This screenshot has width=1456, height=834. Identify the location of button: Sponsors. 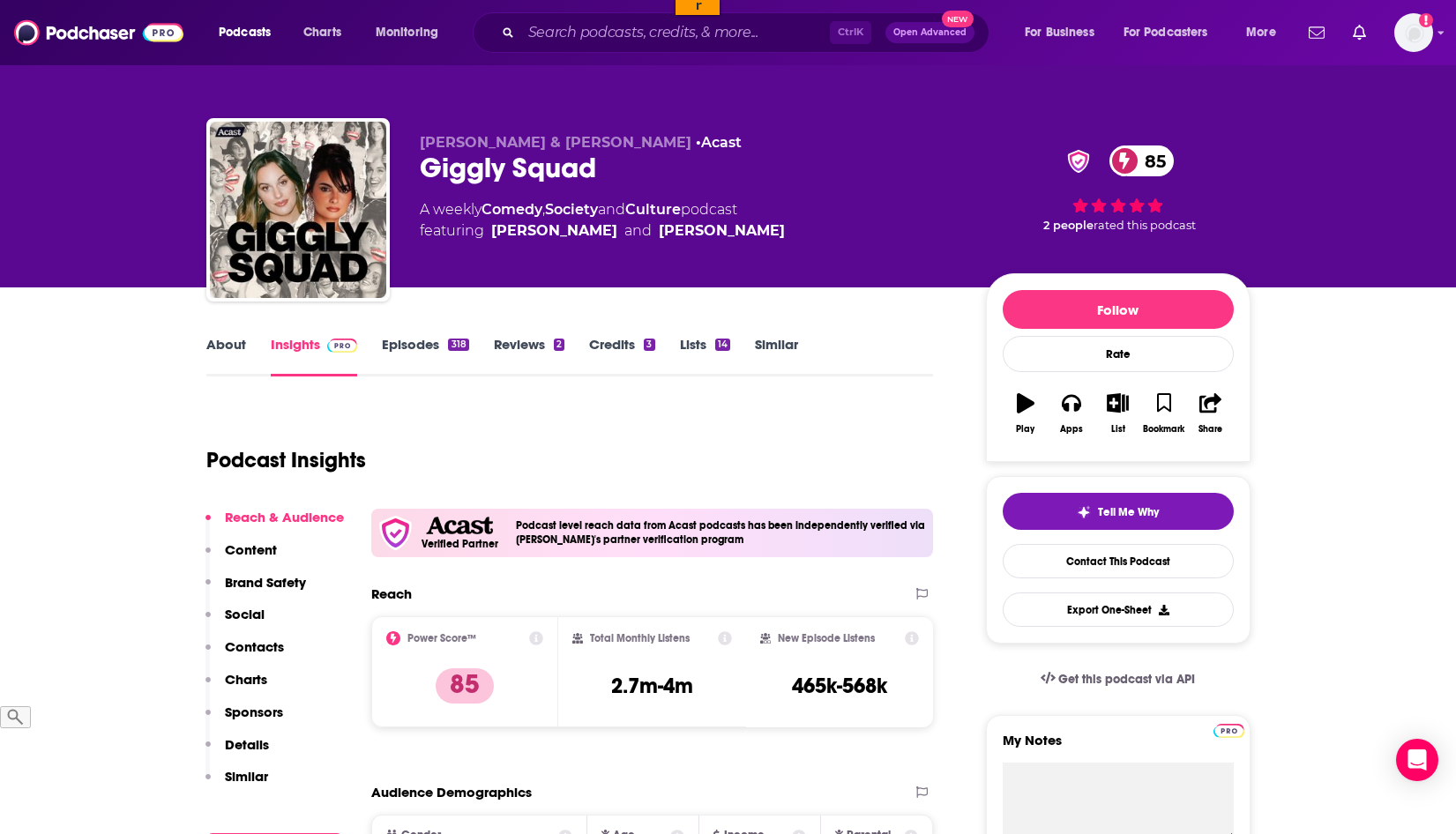
(244, 719).